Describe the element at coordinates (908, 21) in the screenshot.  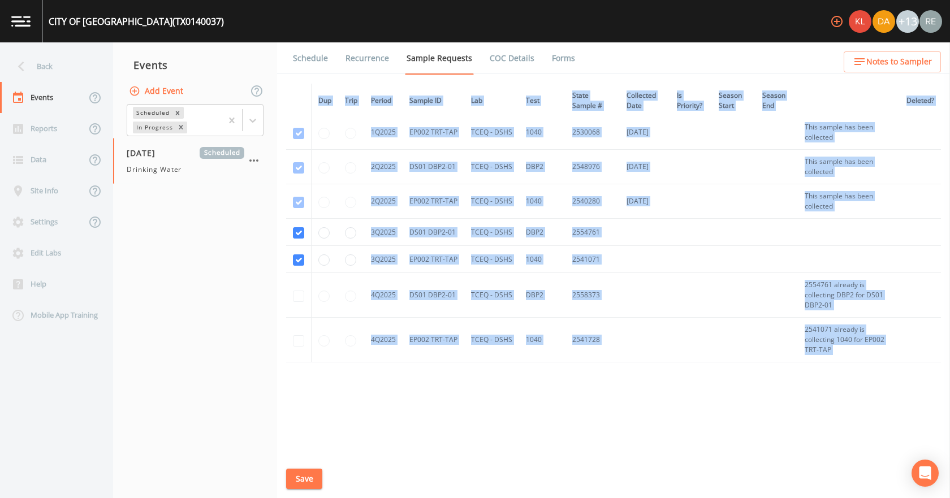
I see `div: +13` at that location.